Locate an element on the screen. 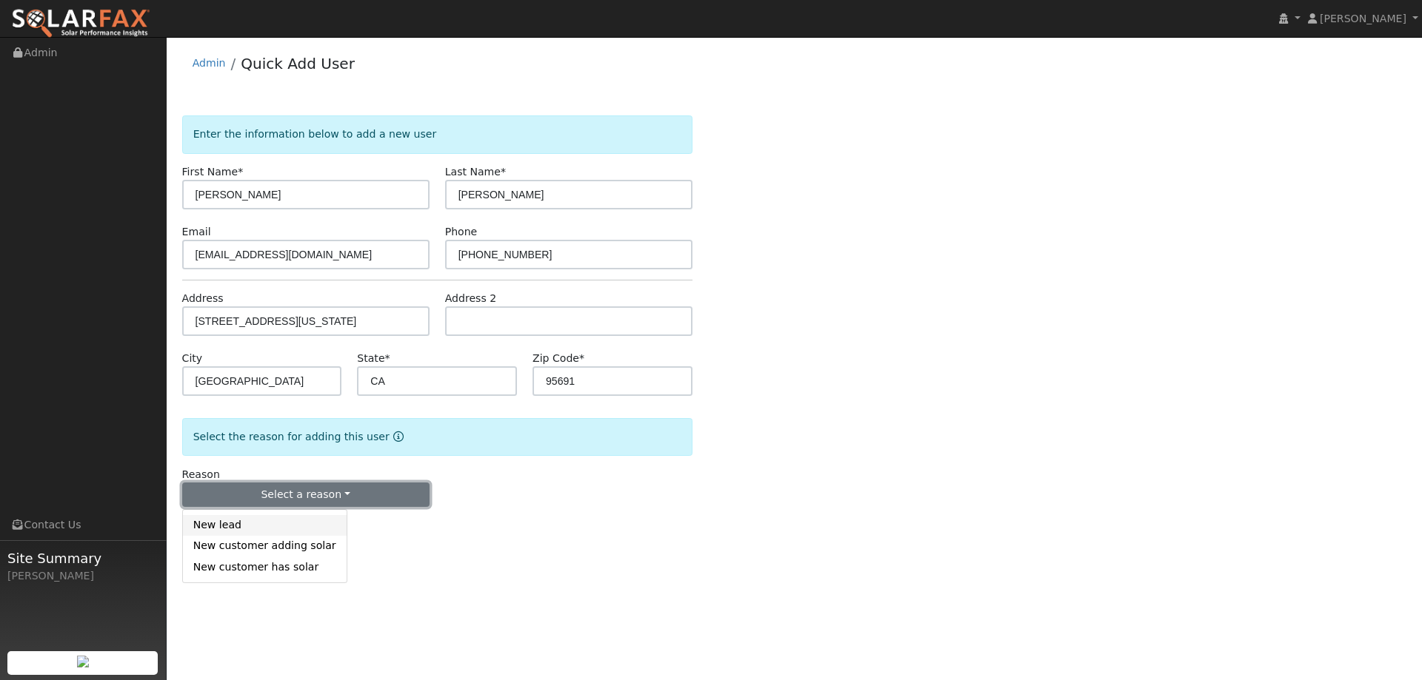  label: Phone is located at coordinates (461, 232).